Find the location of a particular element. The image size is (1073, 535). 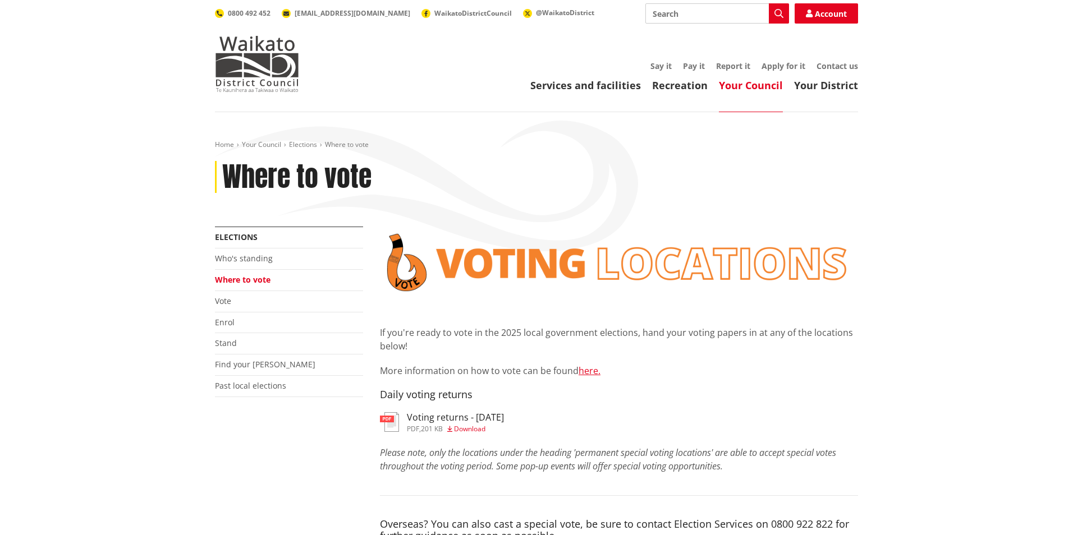

a: Who's standing is located at coordinates (244, 258).